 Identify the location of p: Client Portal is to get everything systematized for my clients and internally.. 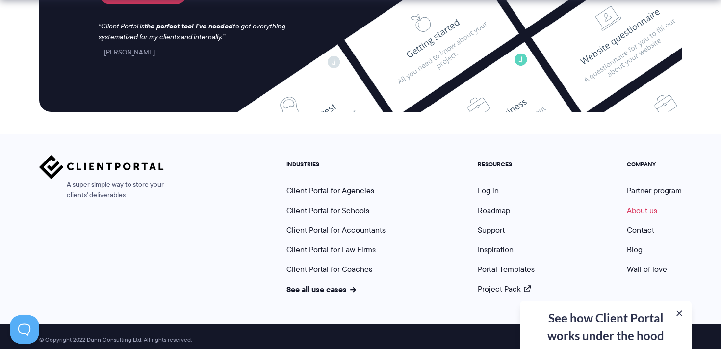
(199, 32).